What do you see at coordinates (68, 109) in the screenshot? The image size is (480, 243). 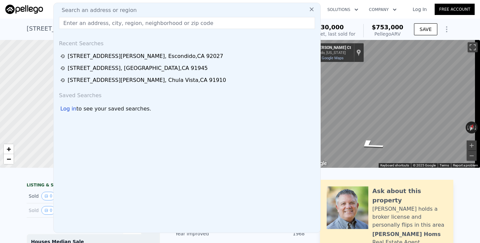 I see `div: Log in` at bounding box center [68, 109].